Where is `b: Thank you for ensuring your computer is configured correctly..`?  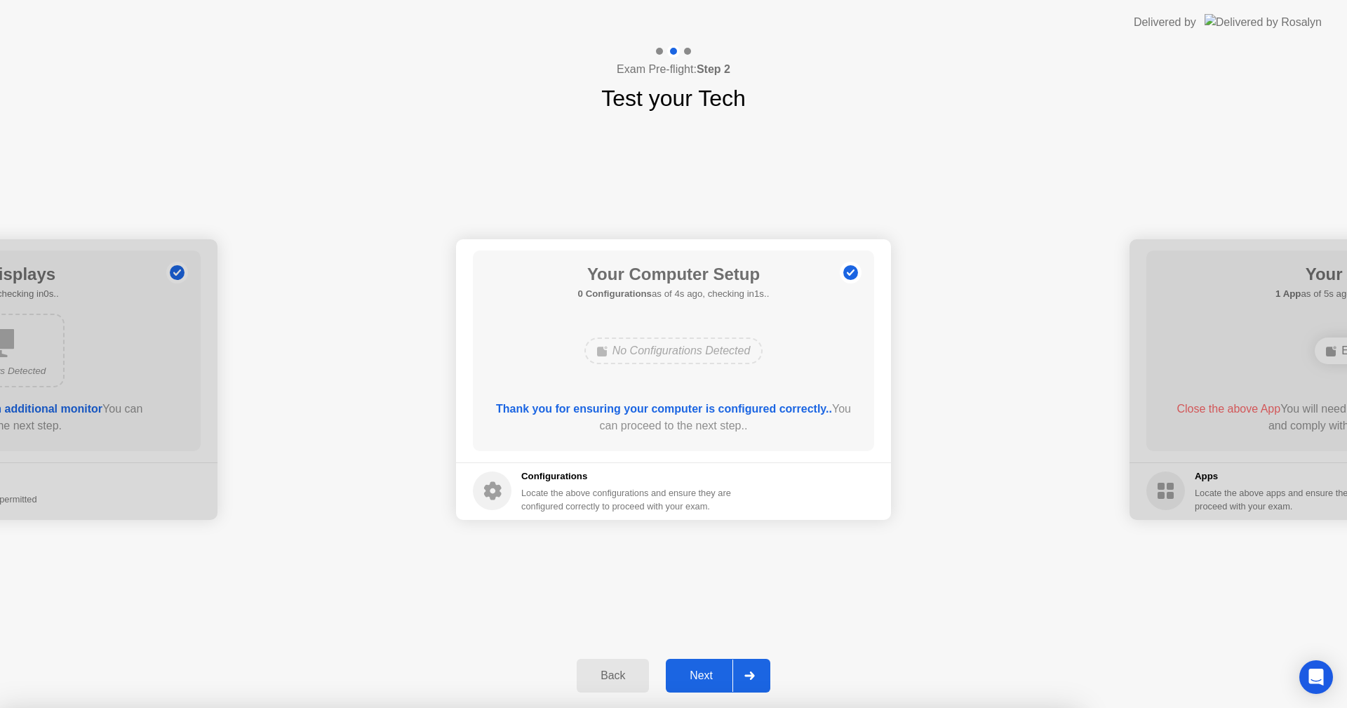 b: Thank you for ensuring your computer is configured correctly.. is located at coordinates (664, 408).